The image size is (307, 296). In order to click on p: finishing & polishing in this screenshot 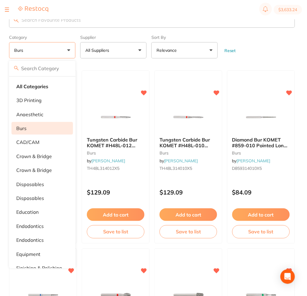, I will do `click(39, 268)`.